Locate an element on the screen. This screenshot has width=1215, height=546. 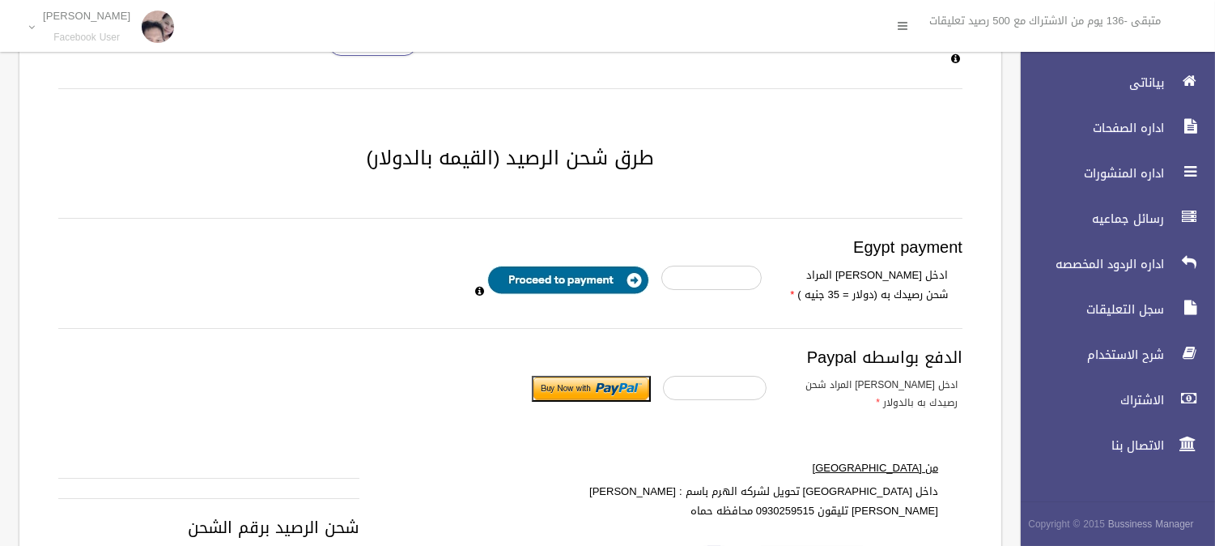
span: Copyright © 2015 is located at coordinates (1066, 524).